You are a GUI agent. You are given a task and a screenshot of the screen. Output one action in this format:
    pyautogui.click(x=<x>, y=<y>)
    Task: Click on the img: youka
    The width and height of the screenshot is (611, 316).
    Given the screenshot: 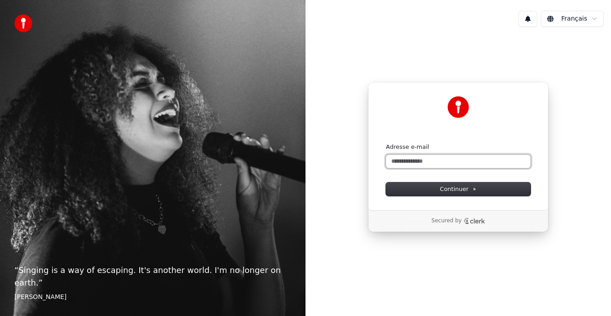 What is the action you would take?
    pyautogui.click(x=23, y=23)
    